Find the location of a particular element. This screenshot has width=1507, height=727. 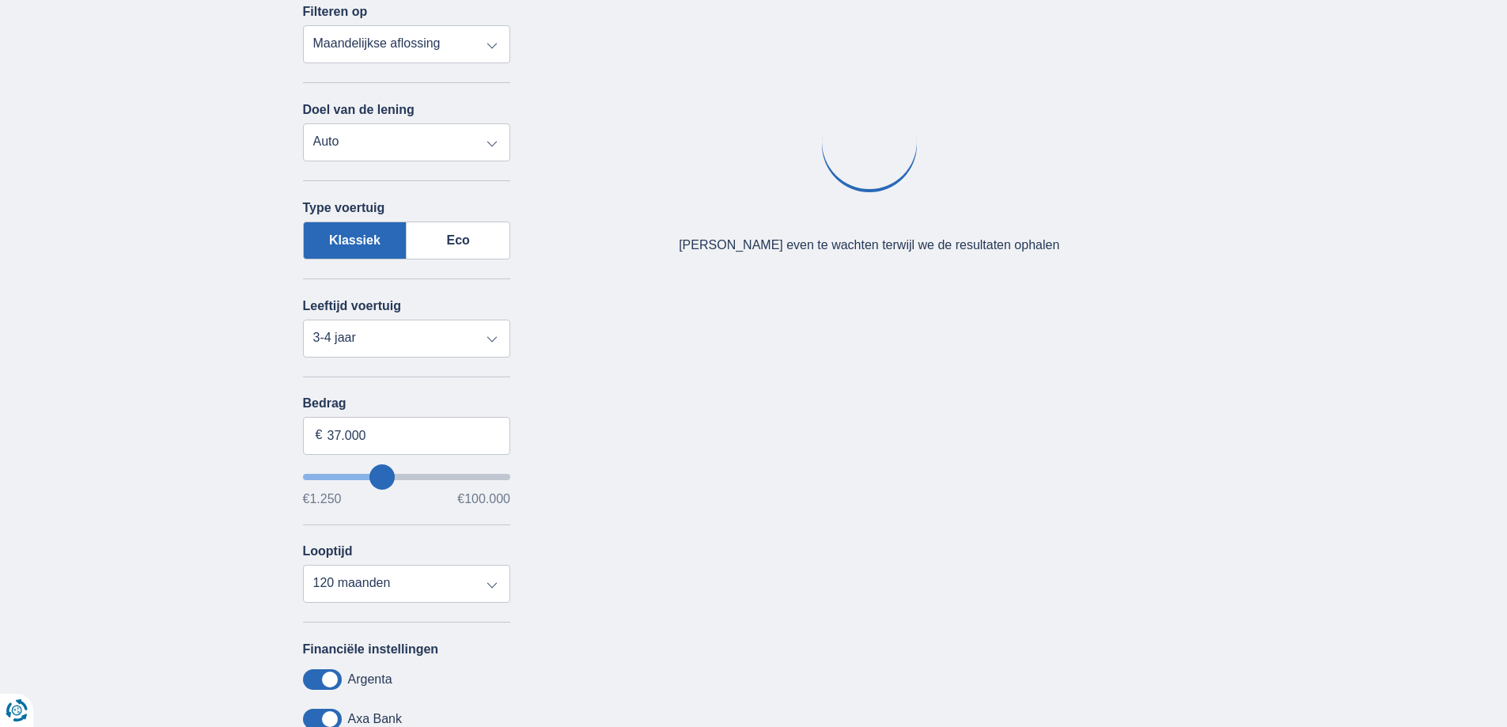

label: Bedrag is located at coordinates (407, 403).